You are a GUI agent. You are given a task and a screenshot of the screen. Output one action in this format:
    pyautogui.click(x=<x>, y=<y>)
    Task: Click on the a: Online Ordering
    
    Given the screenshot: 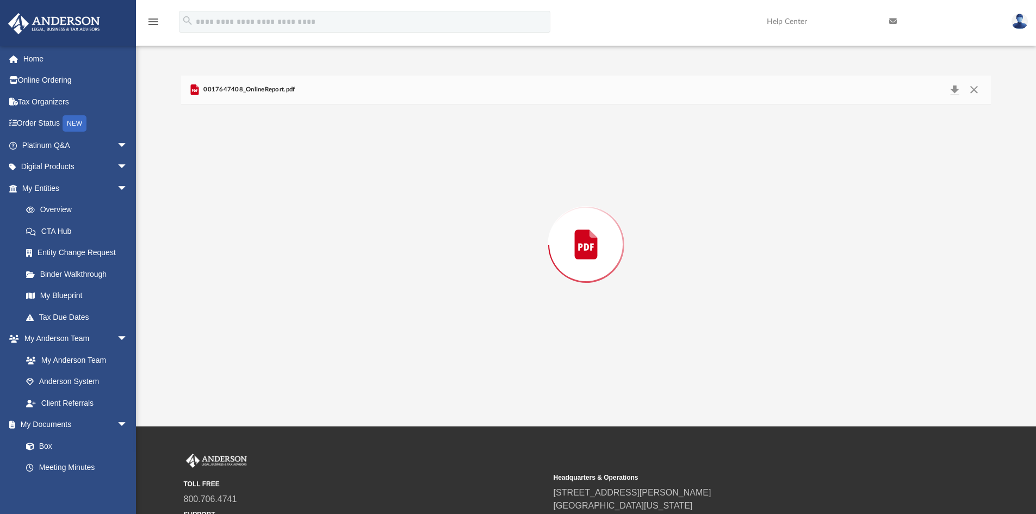 What is the action you would take?
    pyautogui.click(x=76, y=81)
    